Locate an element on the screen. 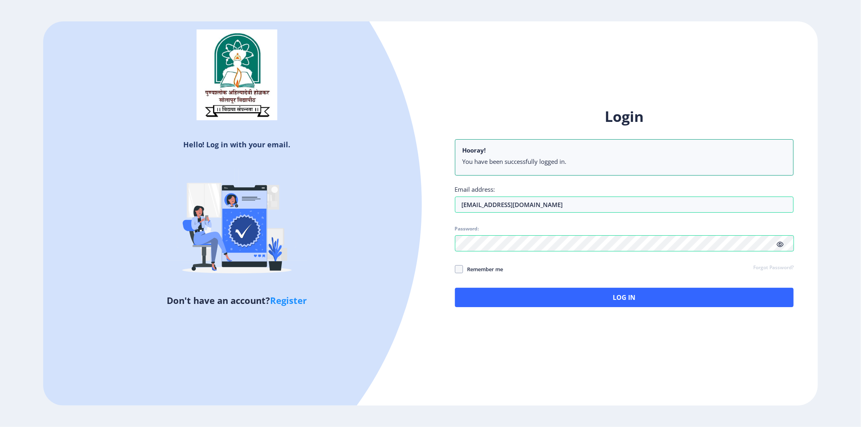 The image size is (861, 427). li: You have been successfully logged in. is located at coordinates (624, 161).